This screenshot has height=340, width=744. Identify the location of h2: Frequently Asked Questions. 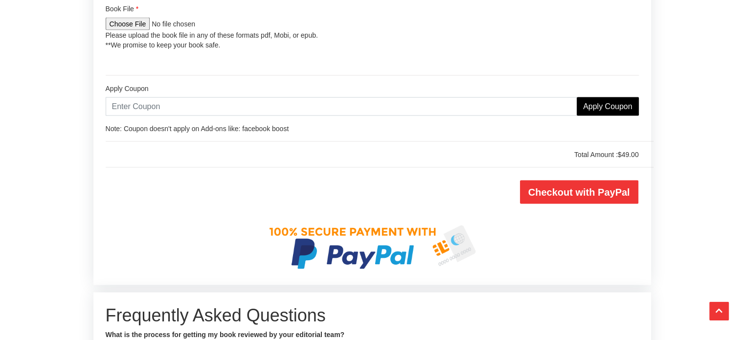
(372, 315).